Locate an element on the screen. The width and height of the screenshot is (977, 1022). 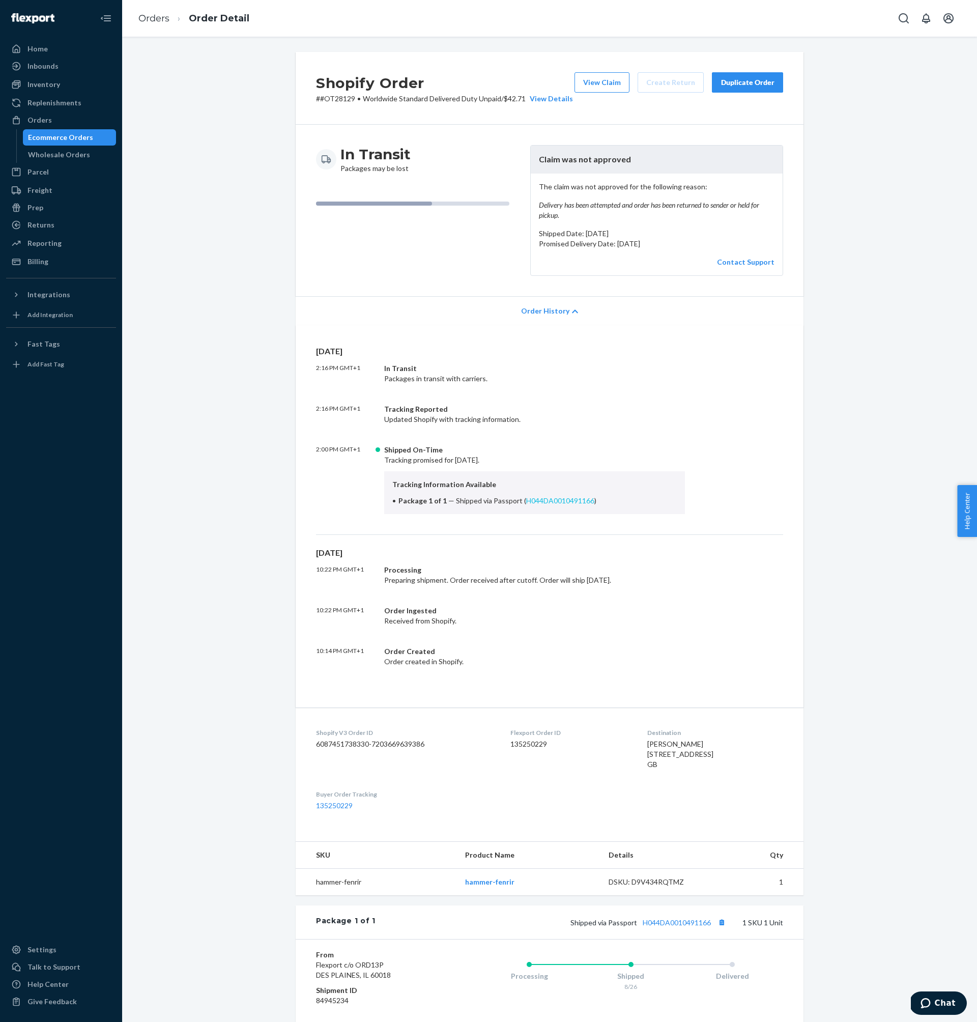
a: Billing is located at coordinates (61, 262).